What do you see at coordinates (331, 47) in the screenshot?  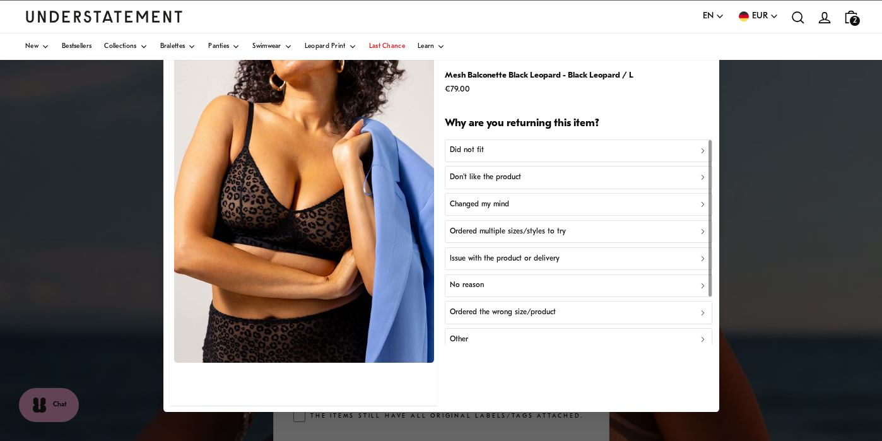 I see `a: Leopard Print` at bounding box center [331, 47].